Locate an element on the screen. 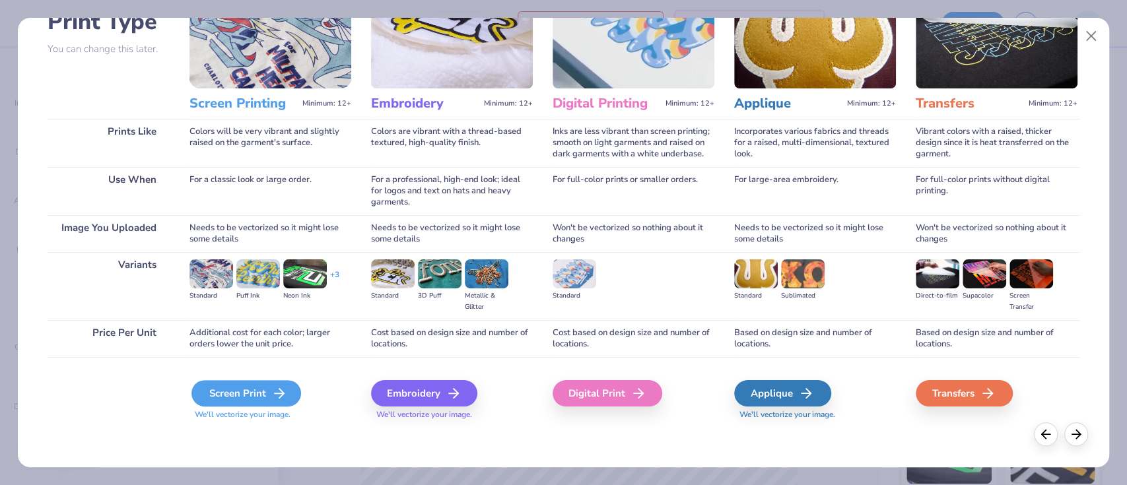  div: Direct-to-film is located at coordinates (938, 296).